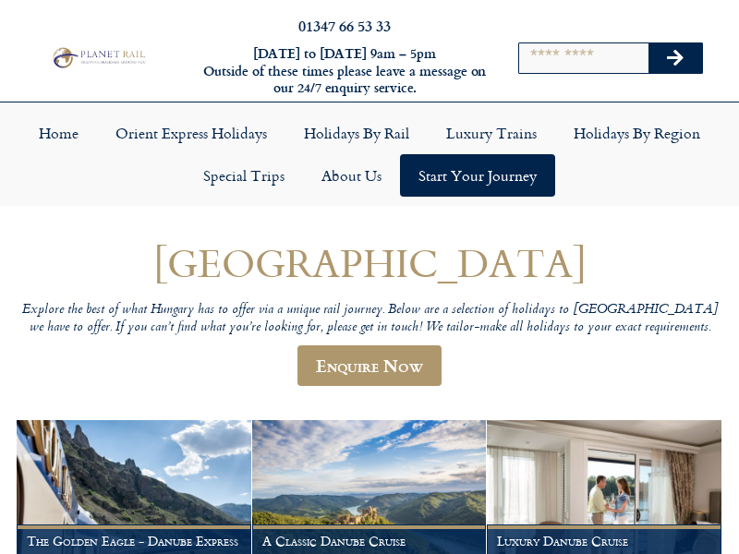 This screenshot has height=554, width=739. What do you see at coordinates (369, 319) in the screenshot?
I see `p: Explore the best of what Hungary has to offer via a unique rail journey. Below are a selection of...` at bounding box center [369, 319].